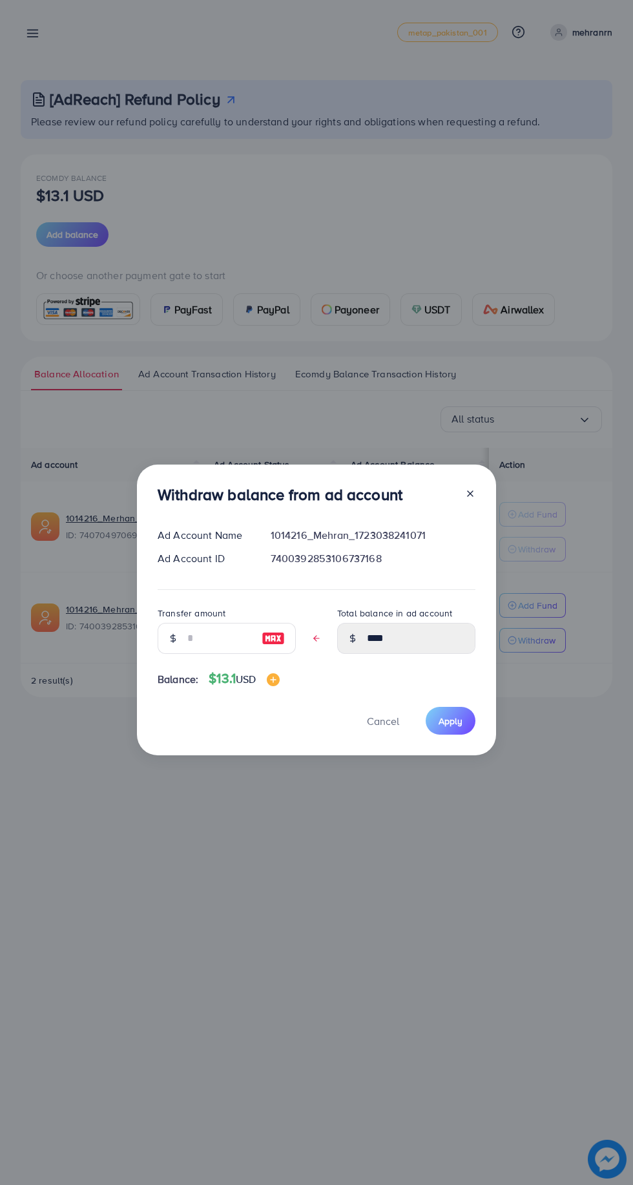 The height and width of the screenshot is (1185, 633). I want to click on div: 7400392853106737168, so click(373, 558).